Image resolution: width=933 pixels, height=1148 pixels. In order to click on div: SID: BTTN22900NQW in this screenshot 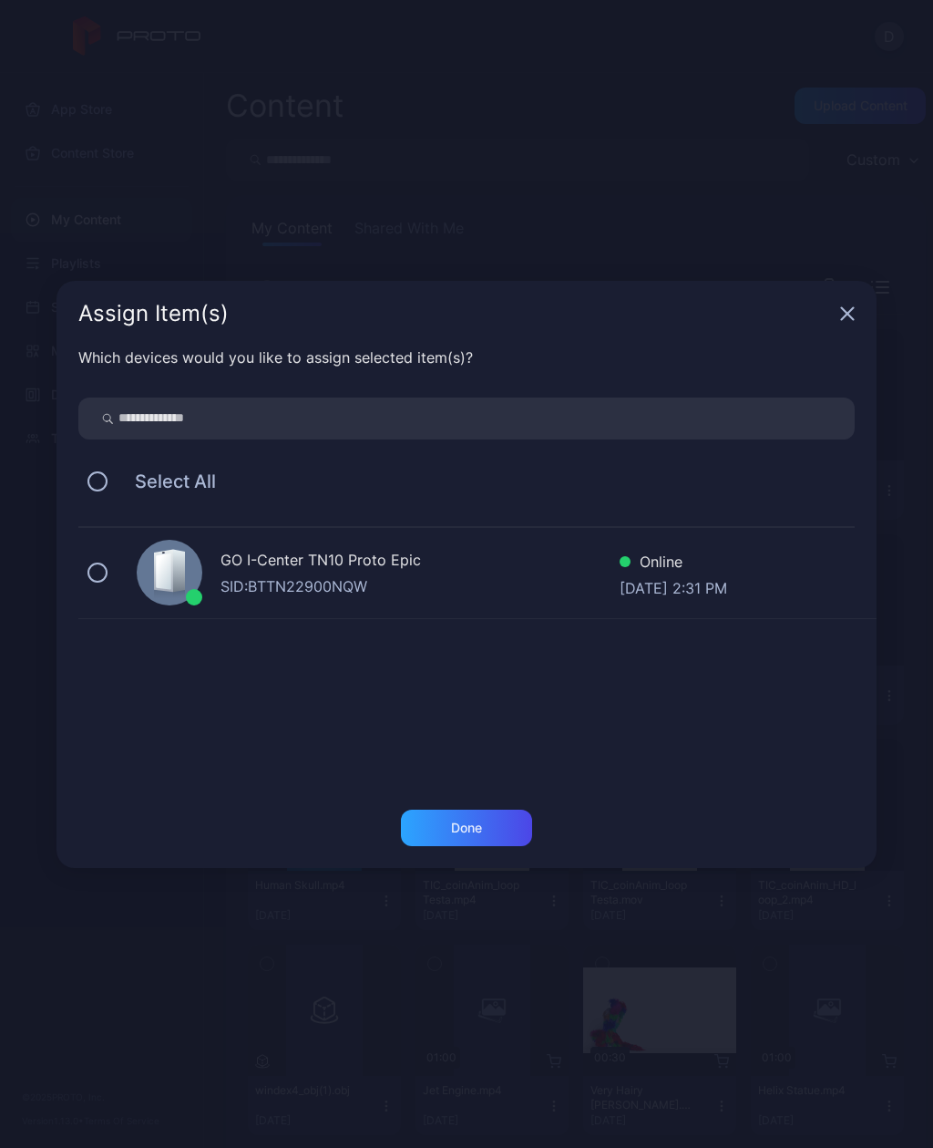, I will do `click(420, 586)`.